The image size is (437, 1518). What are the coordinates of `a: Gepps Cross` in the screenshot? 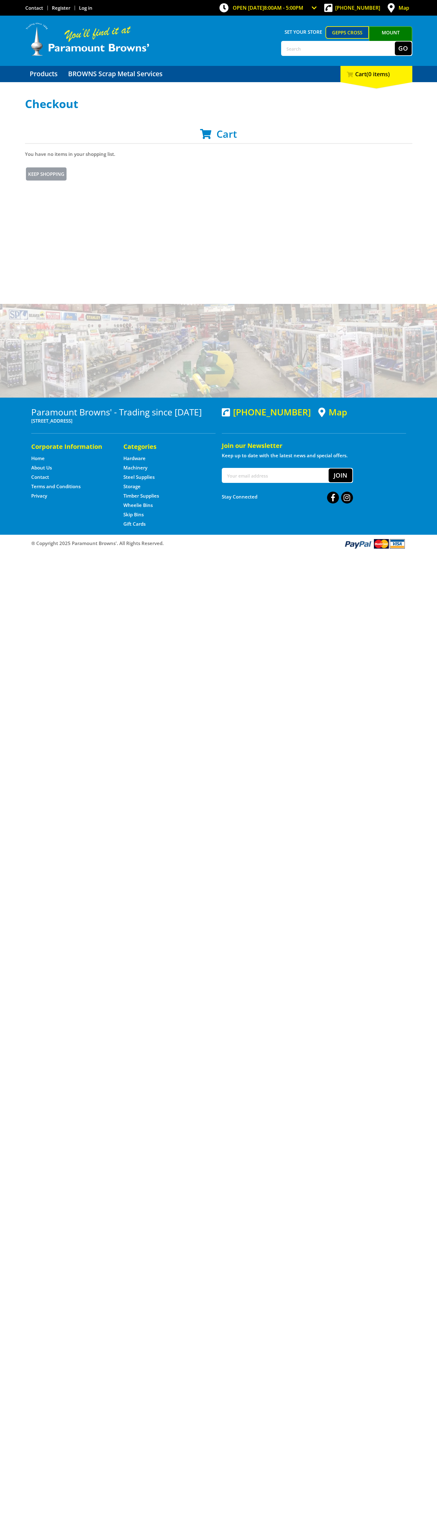 It's located at (347, 32).